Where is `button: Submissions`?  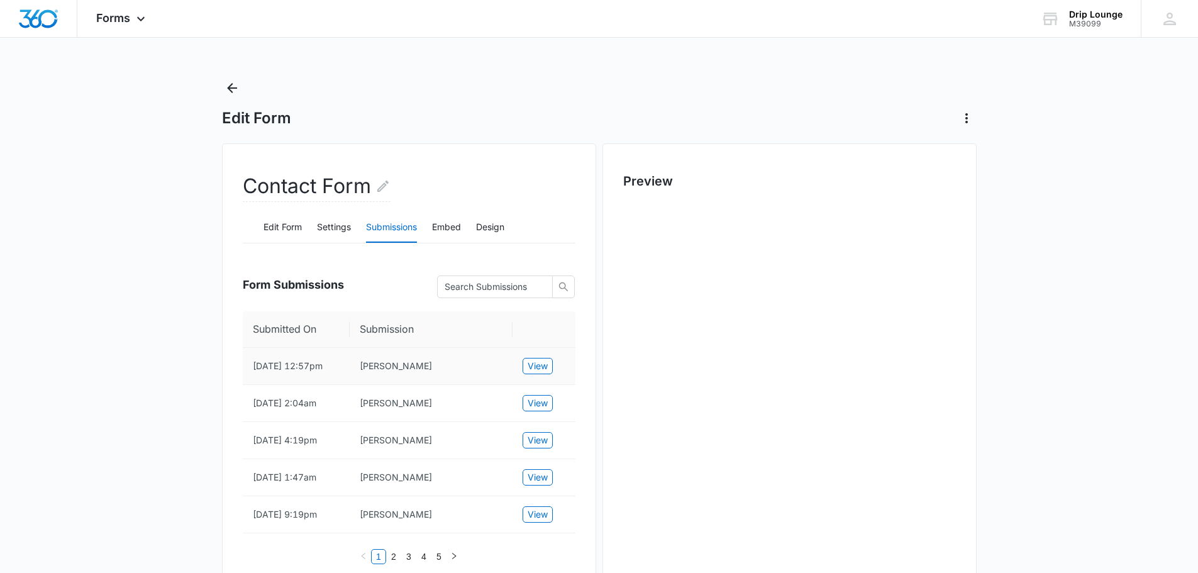 button: Submissions is located at coordinates (391, 228).